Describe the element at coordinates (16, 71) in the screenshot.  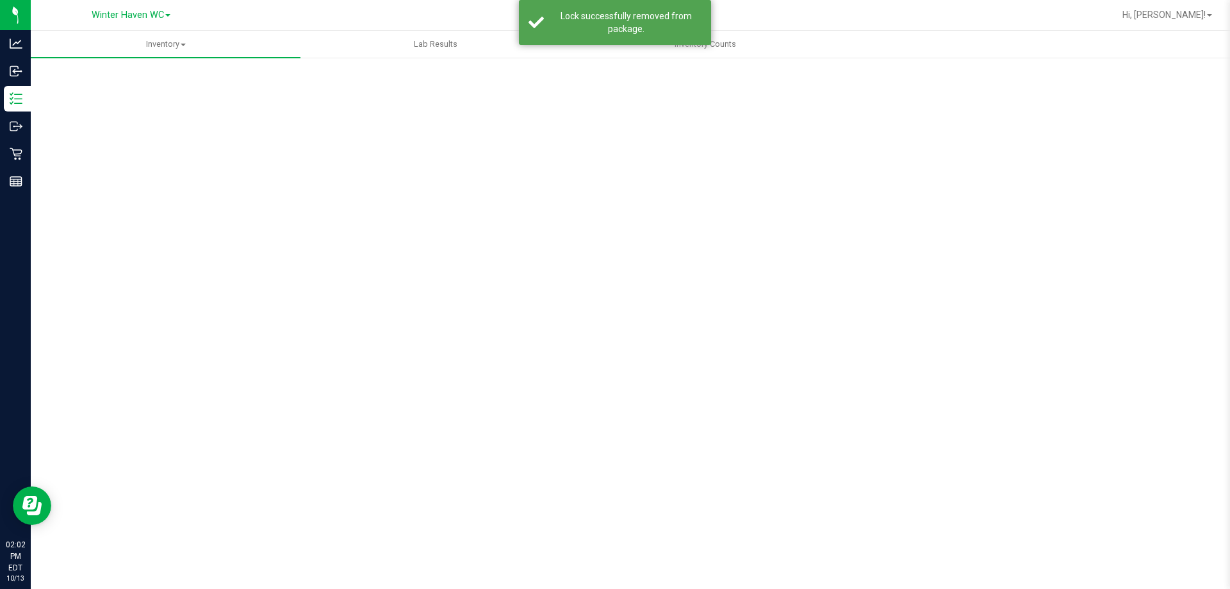
I see `inline-svg: Inbound` at that location.